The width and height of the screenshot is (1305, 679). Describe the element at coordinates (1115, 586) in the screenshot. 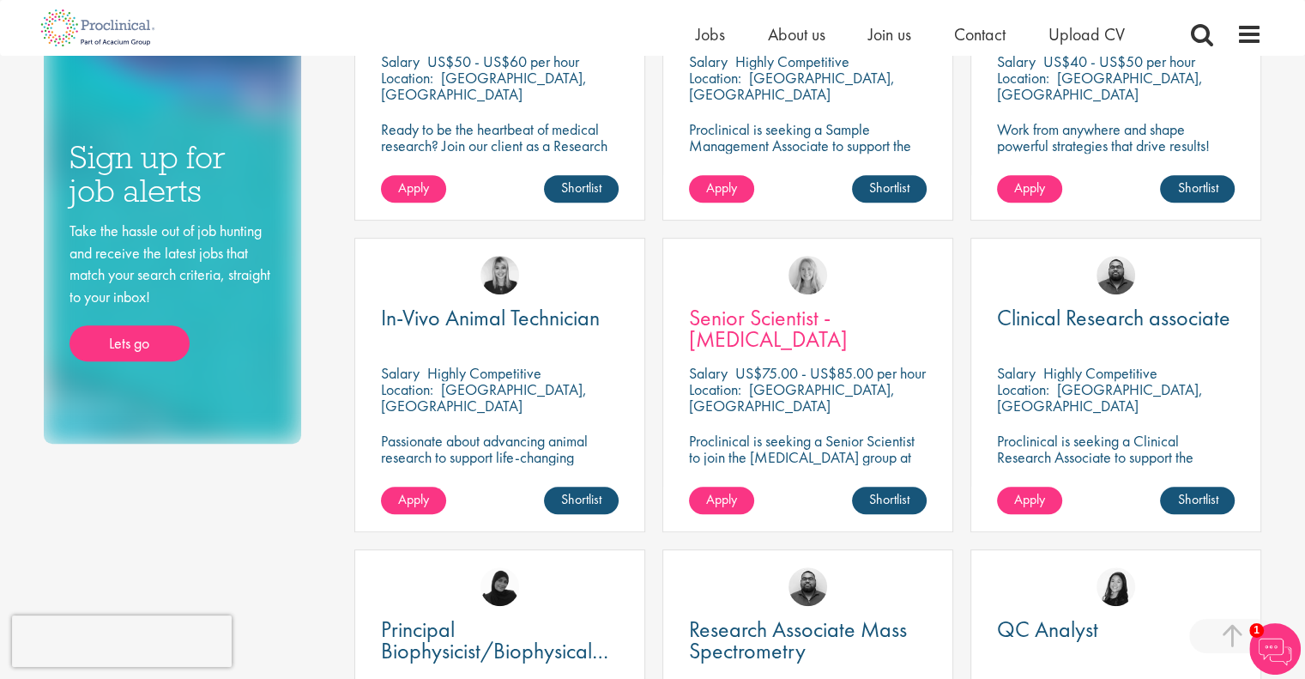

I see `img: Numhom Sudsok` at that location.